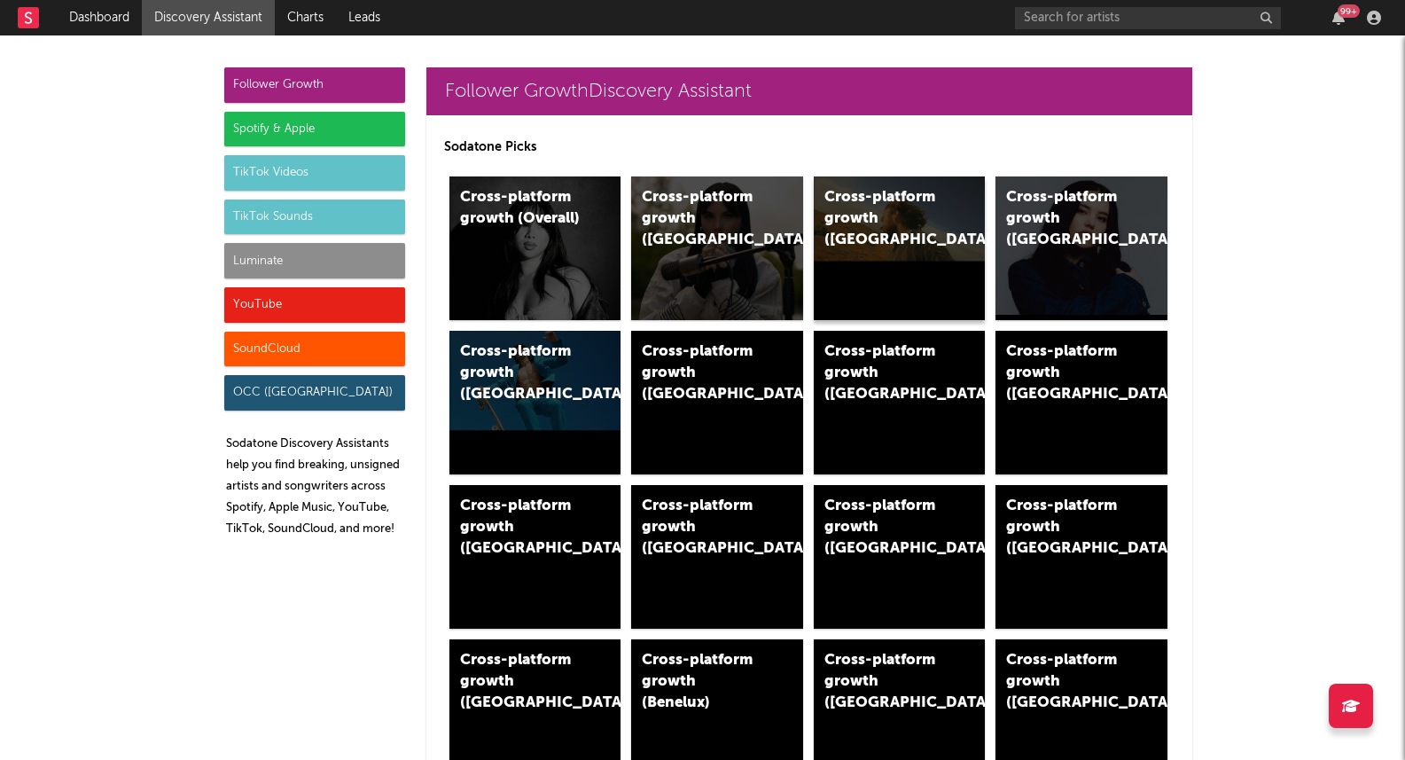  I want to click on div: TikTok Videos, so click(315, 173).